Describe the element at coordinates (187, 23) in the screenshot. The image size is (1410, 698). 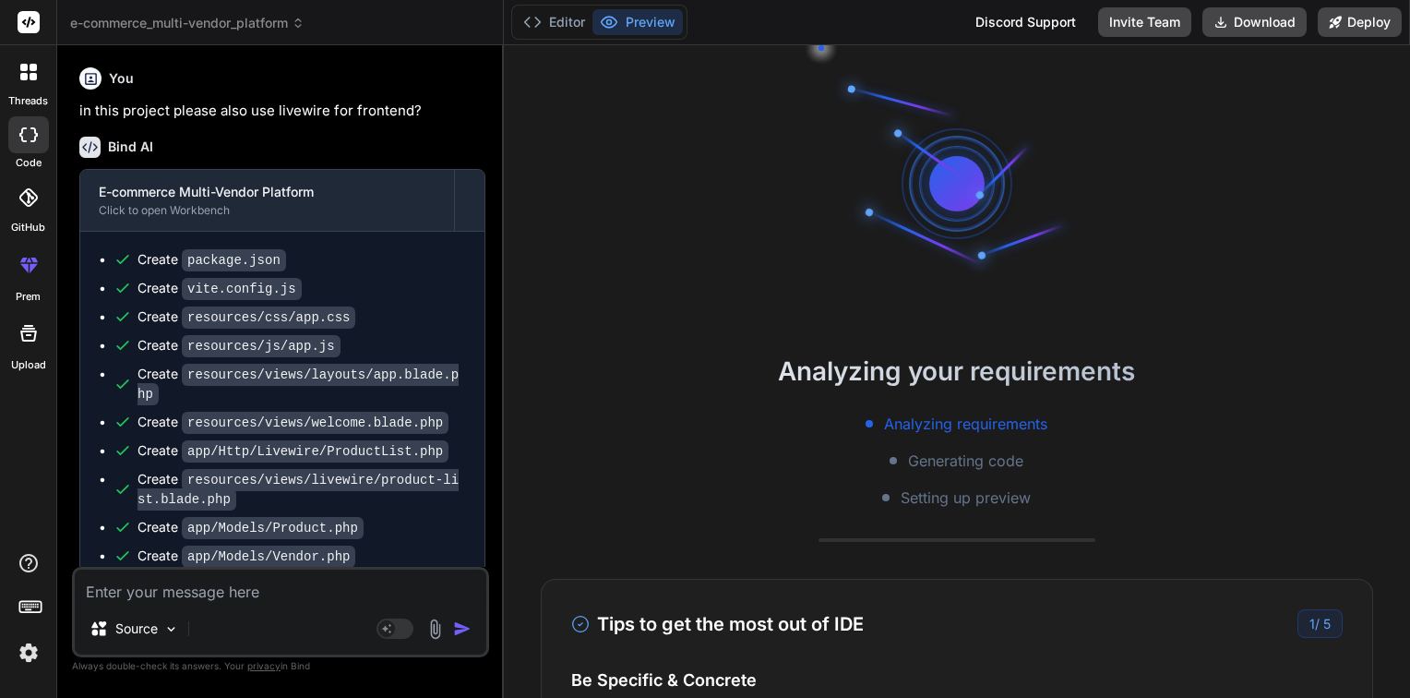
I see `span: e-commerce_multi-vendor_platform` at that location.